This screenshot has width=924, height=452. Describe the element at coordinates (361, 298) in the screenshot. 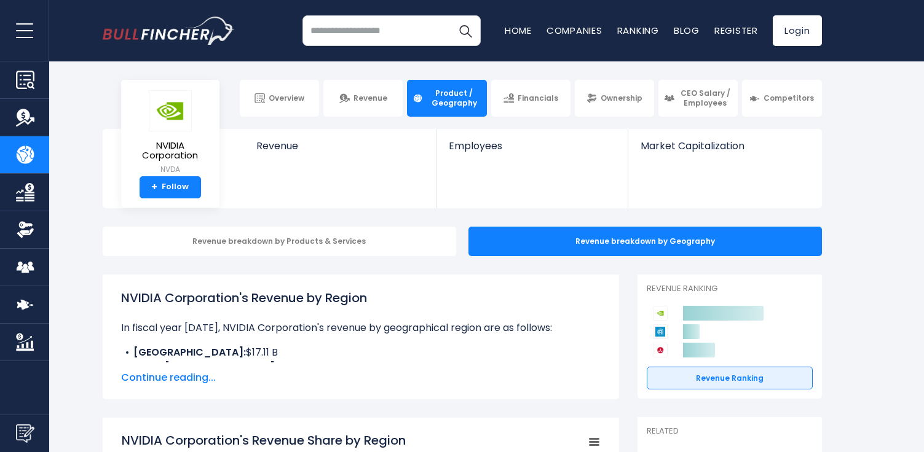

I see `h1: NVIDIA Corporation's Revenue by Region` at that location.